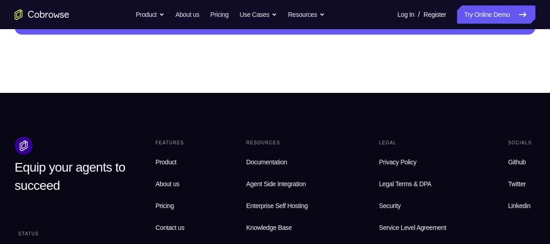 The image size is (550, 244). Describe the element at coordinates (64, 134) in the screenshot. I see `button: Tap to Start` at that location.